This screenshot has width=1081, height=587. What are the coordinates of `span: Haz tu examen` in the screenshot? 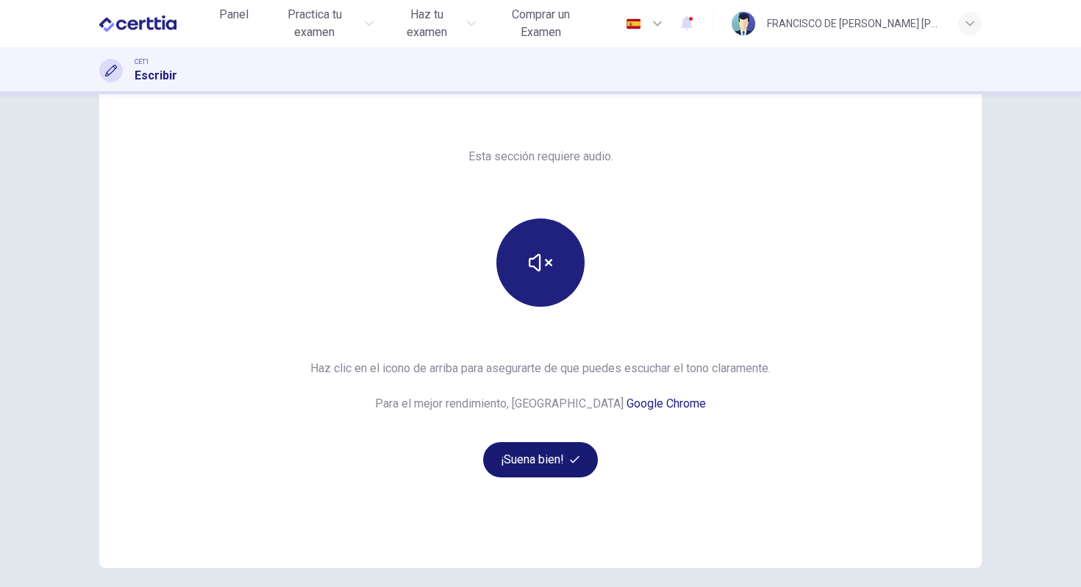 It's located at (427, 24).